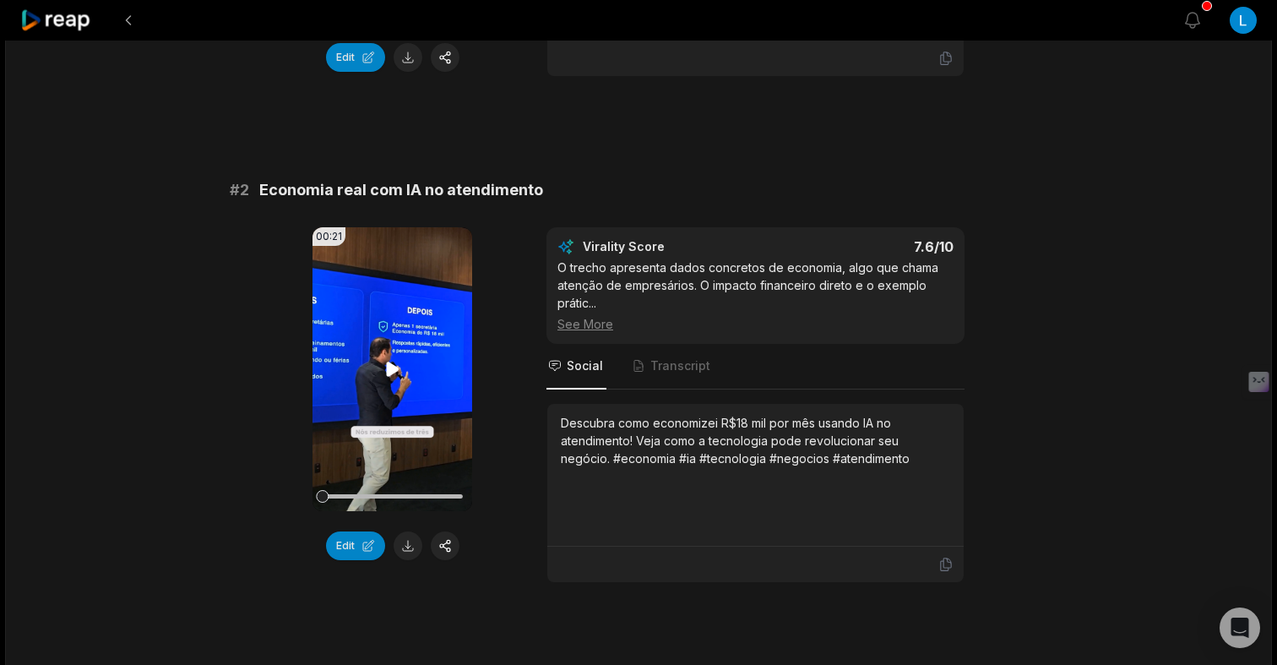  Describe the element at coordinates (1240, 628) in the screenshot. I see `div: Open Intercom Messenger` at that location.